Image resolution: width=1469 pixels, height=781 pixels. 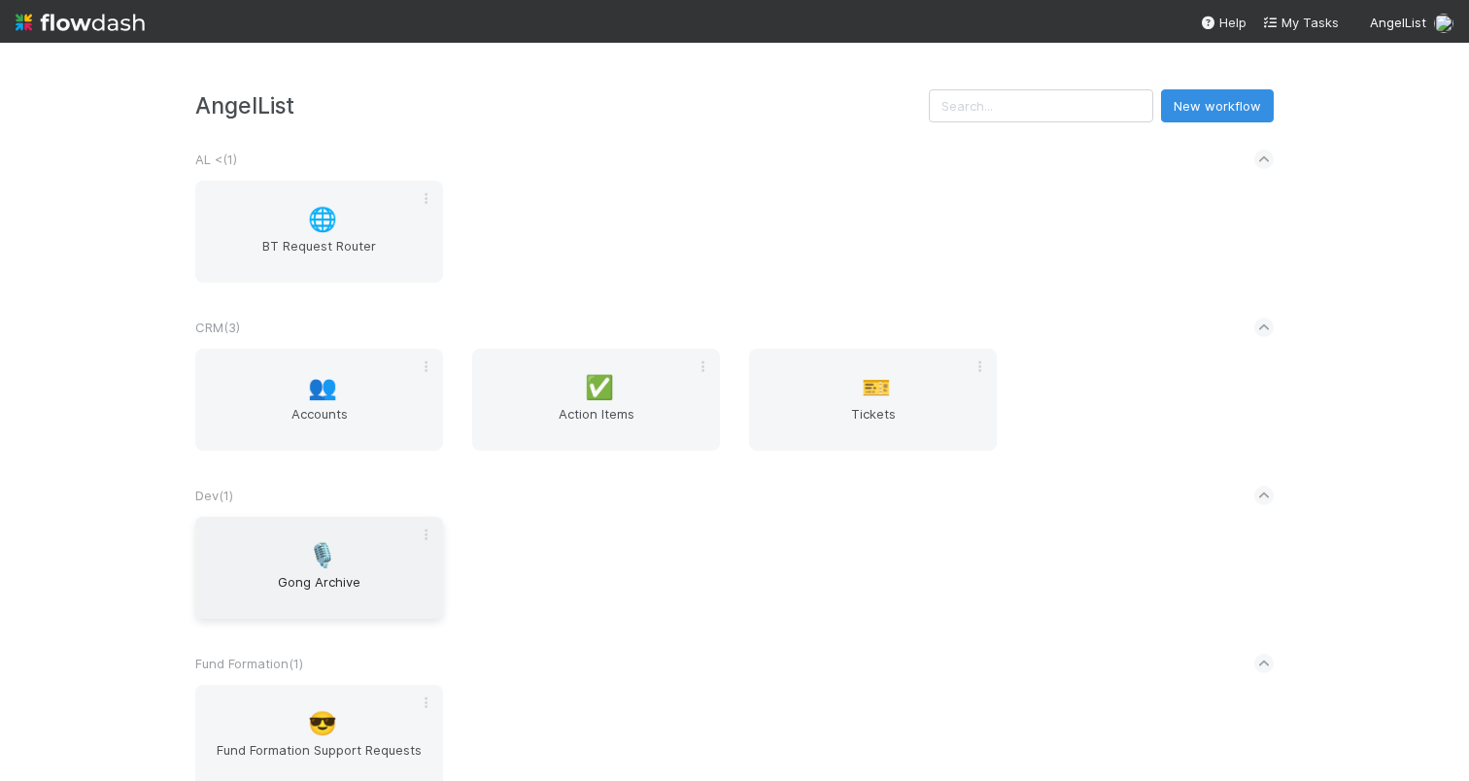 I want to click on span: Fund Formation ( 1 ), so click(x=249, y=664).